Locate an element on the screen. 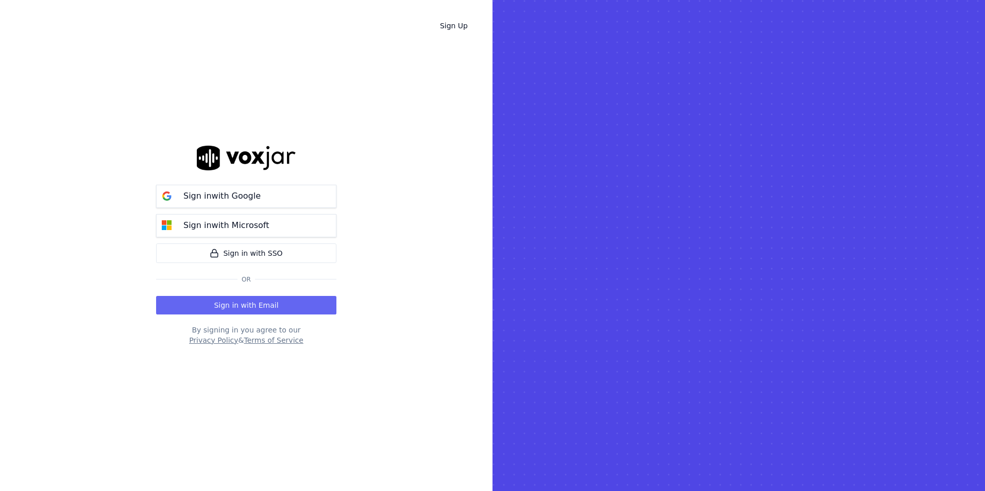 Image resolution: width=985 pixels, height=491 pixels. span: Or is located at coordinates (246, 280).